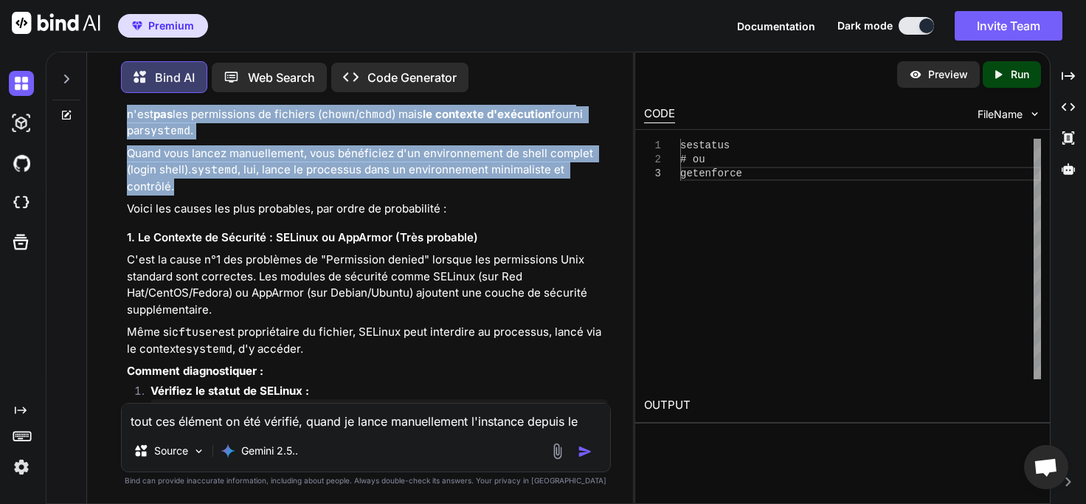 The width and height of the screenshot is (1086, 504). Describe the element at coordinates (652, 159) in the screenshot. I see `div: 2` at that location.